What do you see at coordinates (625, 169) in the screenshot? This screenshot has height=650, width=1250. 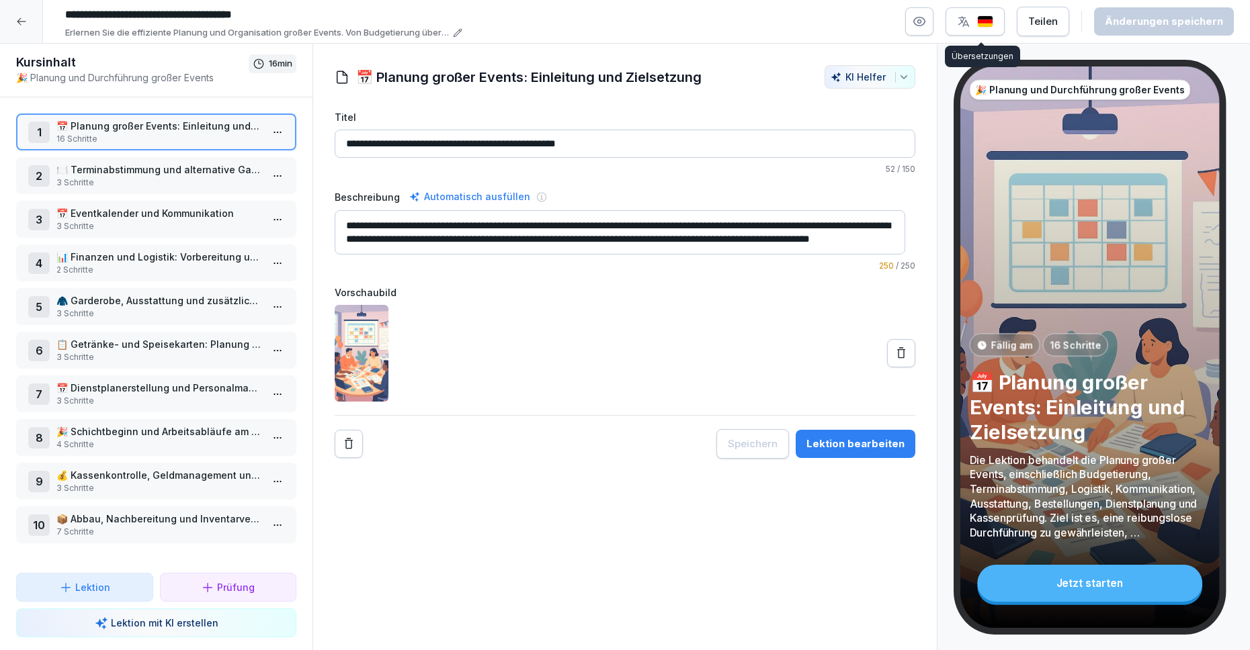 I see `p: / 150` at bounding box center [625, 169].